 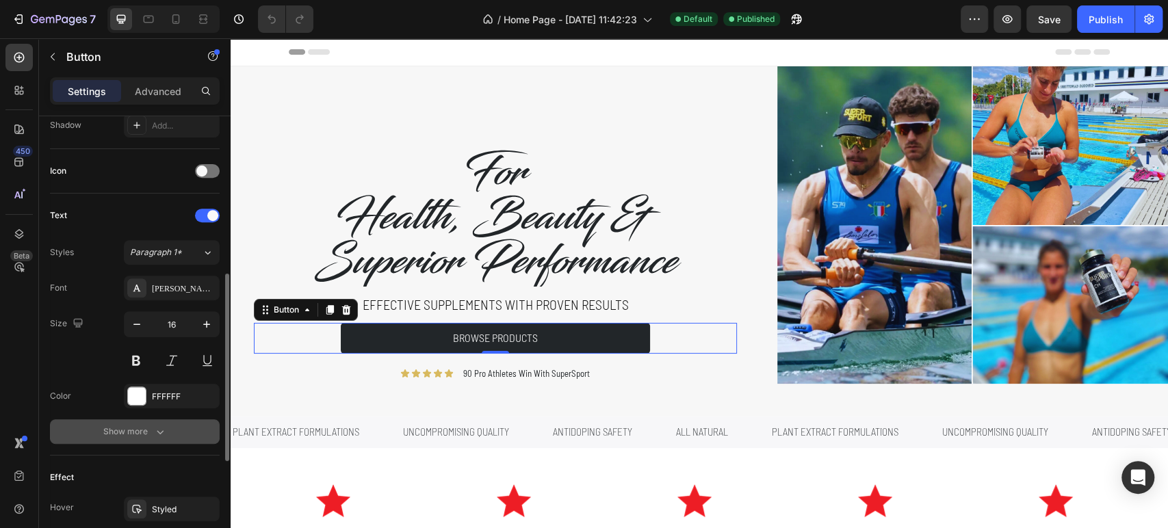 I want to click on div: Button, so click(x=55, y=272).